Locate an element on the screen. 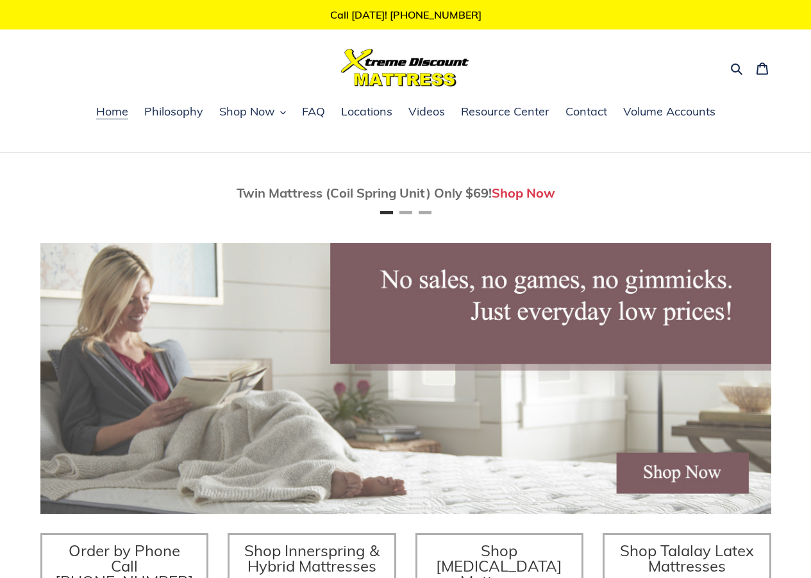  span: Shop Talalay Latex Mattresses is located at coordinates (687, 558).